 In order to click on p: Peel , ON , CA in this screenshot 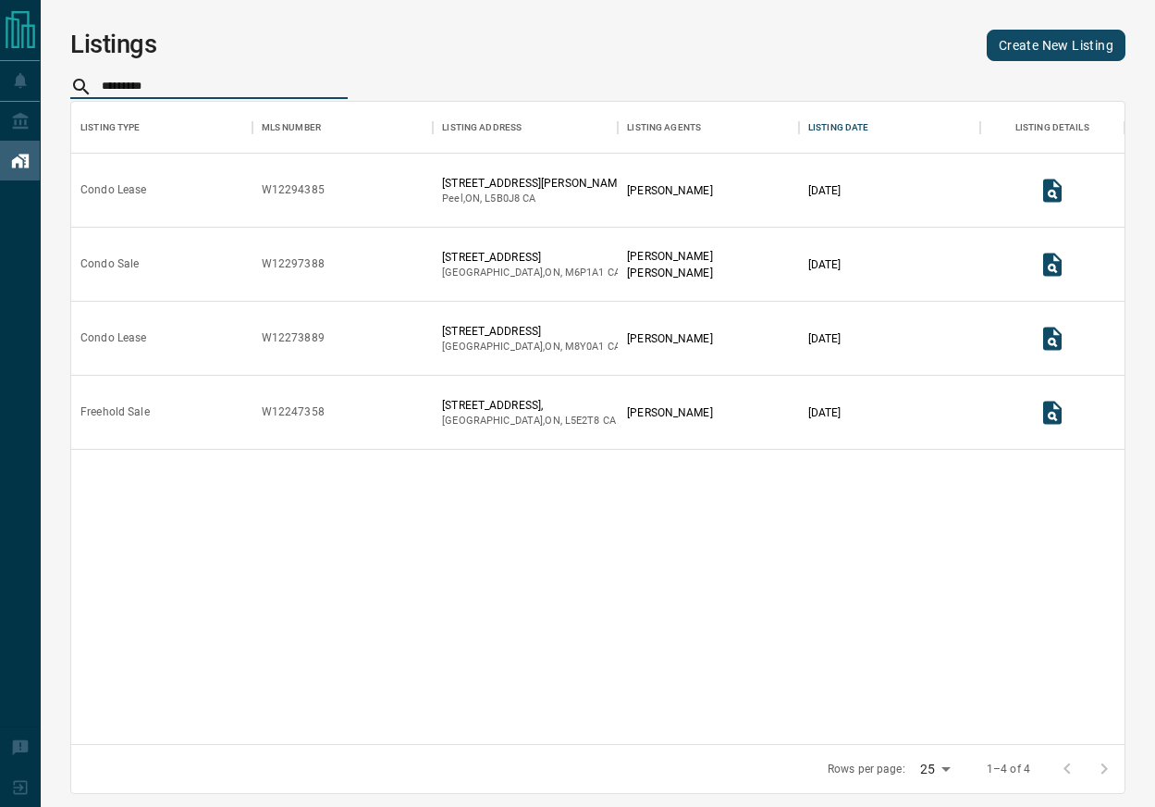, I will do `click(534, 199)`.